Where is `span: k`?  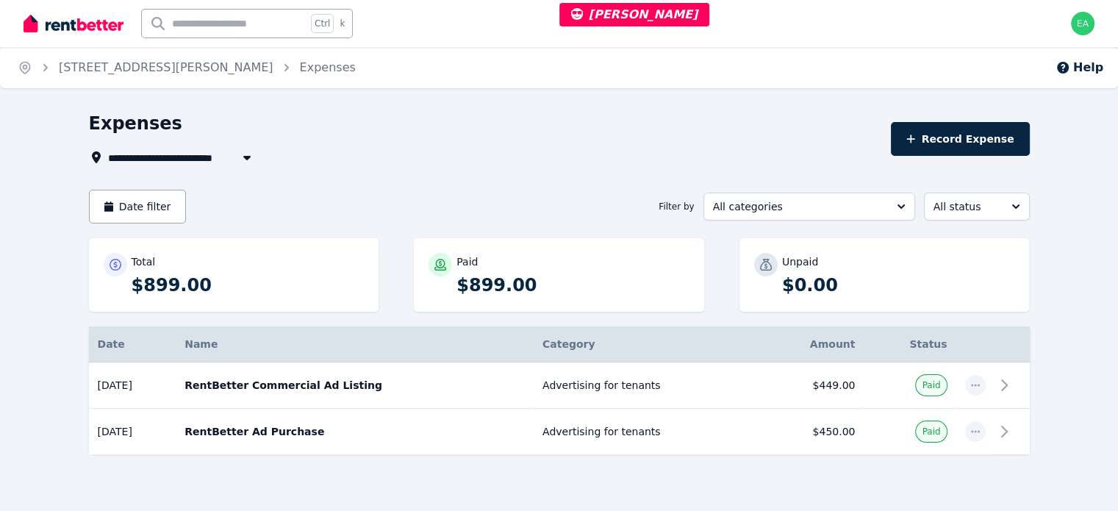
span: k is located at coordinates (342, 24).